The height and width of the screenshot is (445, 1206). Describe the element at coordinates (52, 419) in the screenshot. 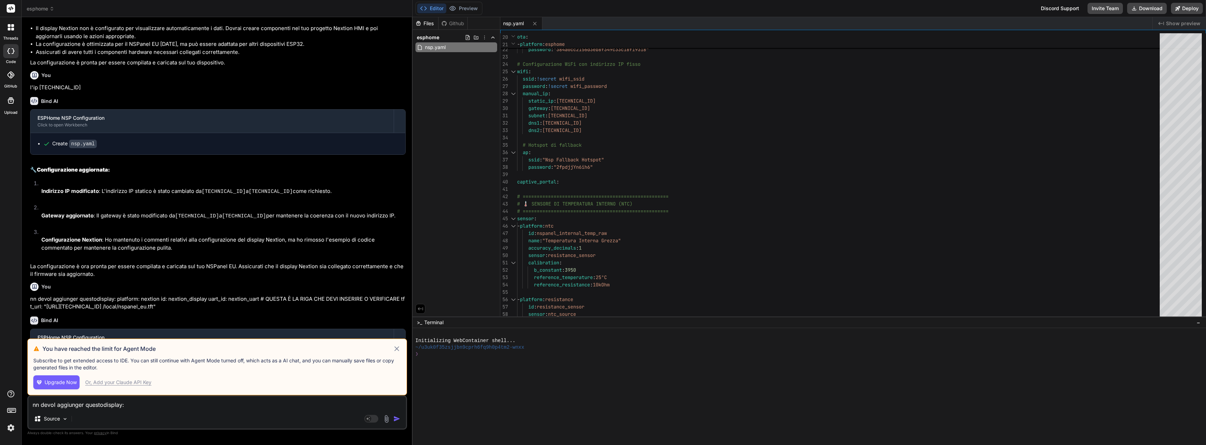

I see `p: Source` at that location.